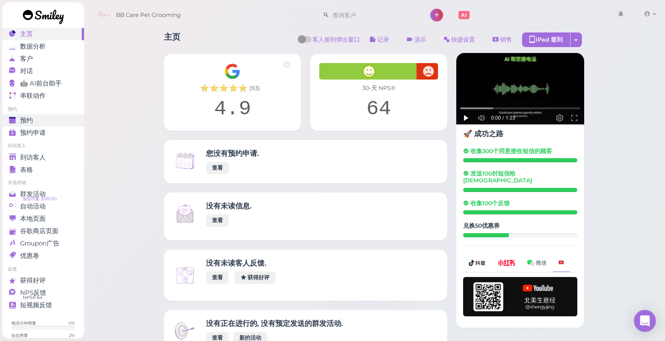  Describe the element at coordinates (460, 40) in the screenshot. I see `a: 快捷设置` at that location.